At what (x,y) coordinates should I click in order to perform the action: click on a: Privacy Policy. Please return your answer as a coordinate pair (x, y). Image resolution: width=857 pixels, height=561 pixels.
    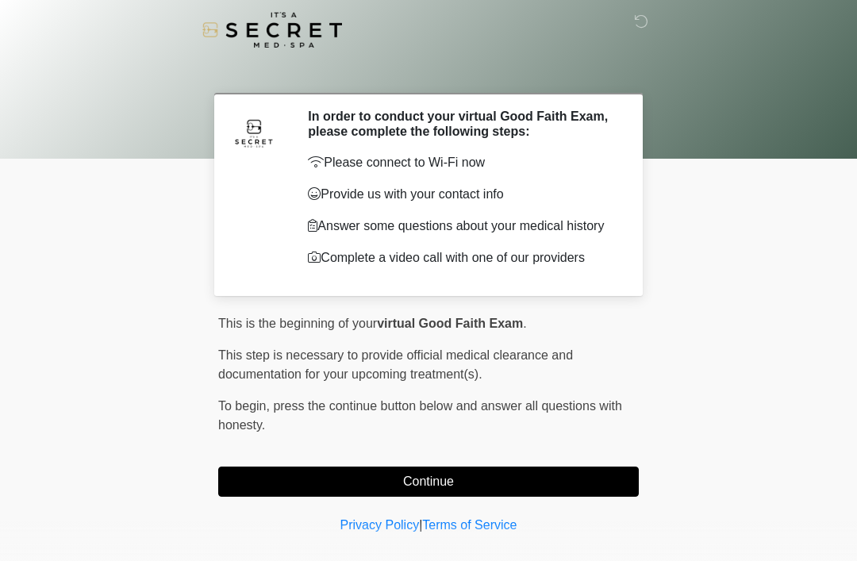
    Looking at the image, I should click on (380, 525).